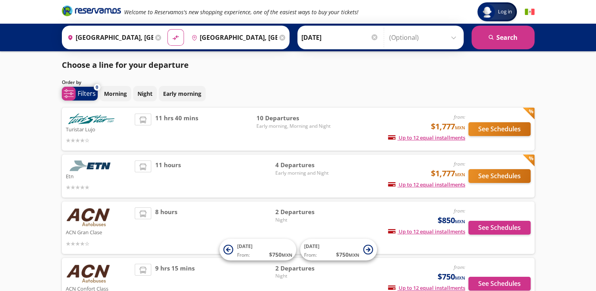 The width and height of the screenshot is (596, 291). I want to click on span: 8 hours, so click(166, 227).